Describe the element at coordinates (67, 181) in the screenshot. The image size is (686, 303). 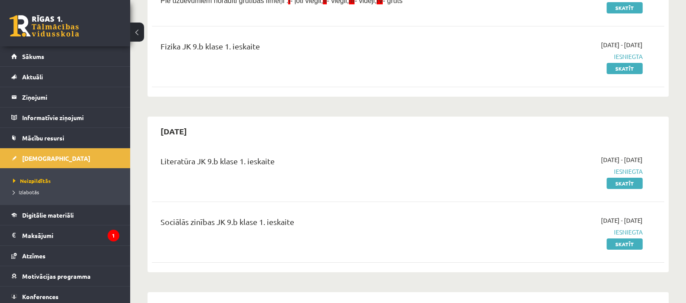
I see `a: Neizpildītās` at that location.